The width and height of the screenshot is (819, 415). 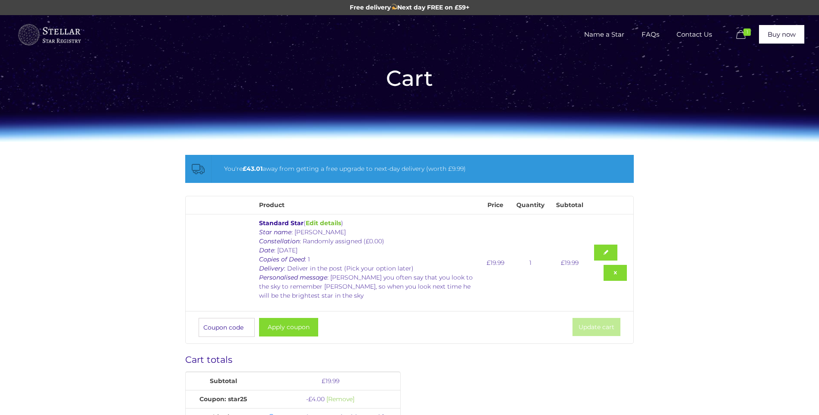 What do you see at coordinates (227, 328) in the screenshot?
I see `input: Coupon code` at bounding box center [227, 328].